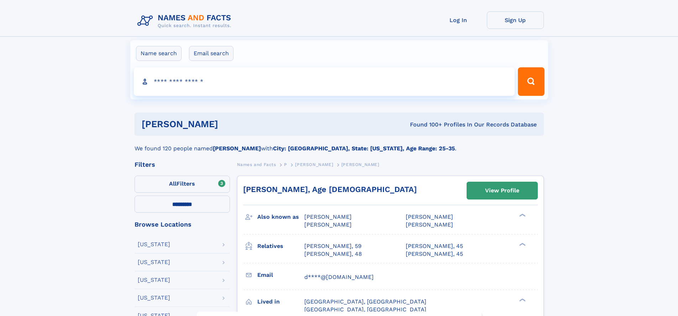 This screenshot has width=678, height=316. Describe the element at coordinates (425, 125) in the screenshot. I see `div: Found 100+ Profiles In Our Records Database` at that location.